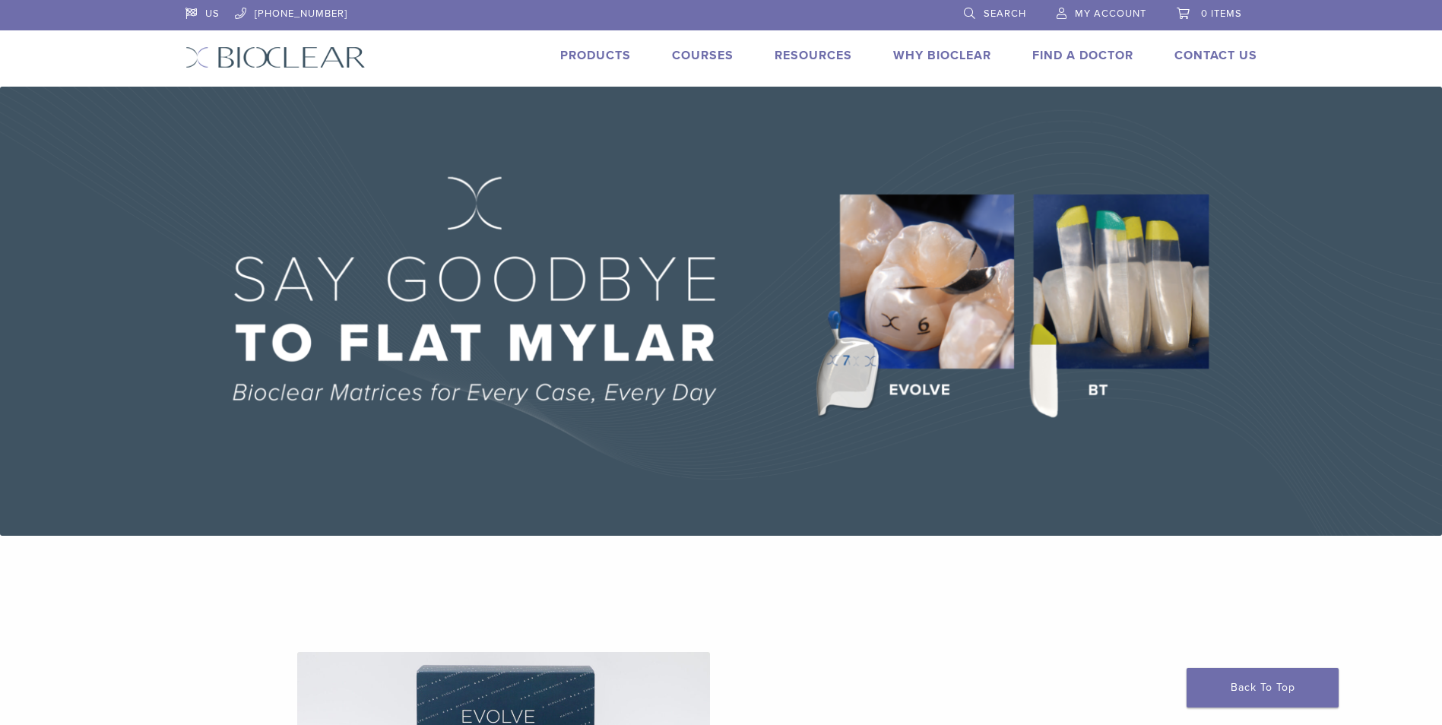 The height and width of the screenshot is (725, 1442). I want to click on span: 0 items, so click(1221, 14).